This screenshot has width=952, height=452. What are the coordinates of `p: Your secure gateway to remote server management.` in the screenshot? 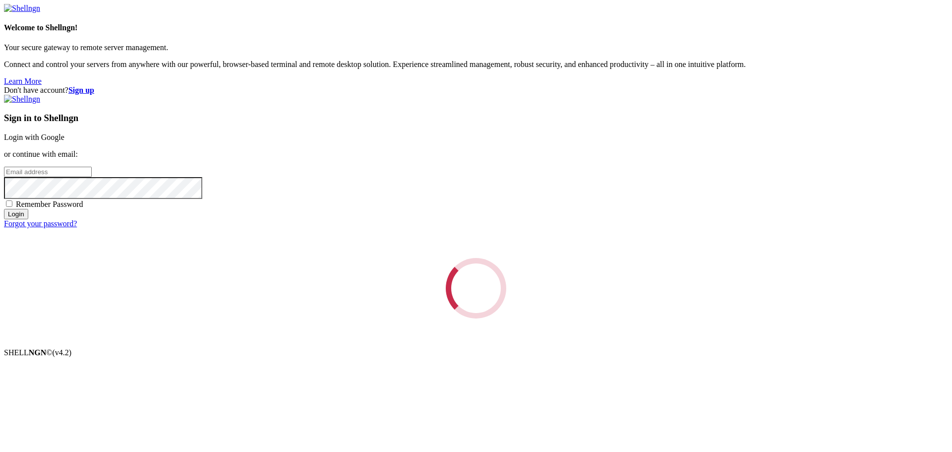 It's located at (476, 48).